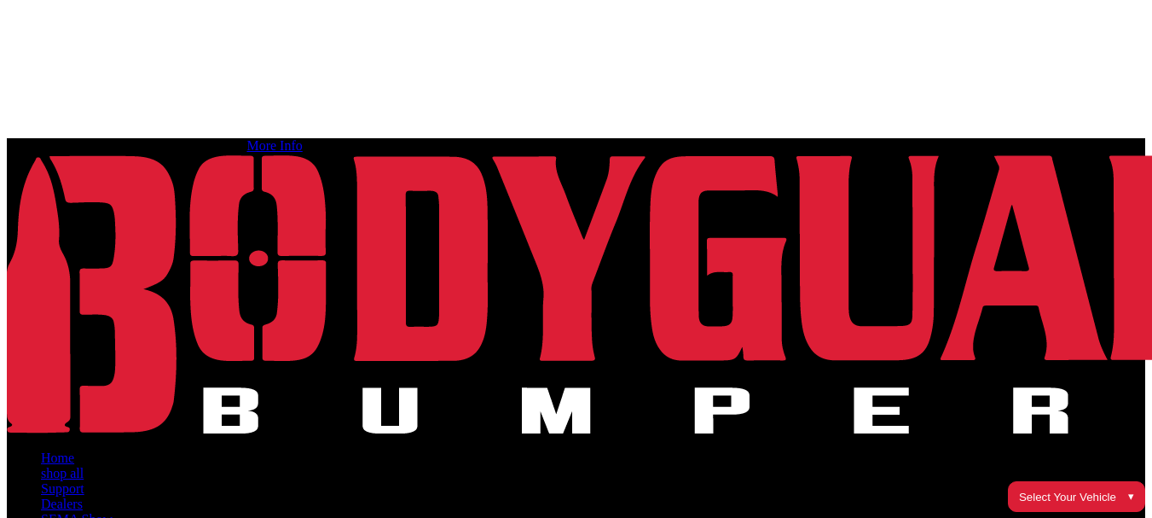  I want to click on a: More Info, so click(274, 145).